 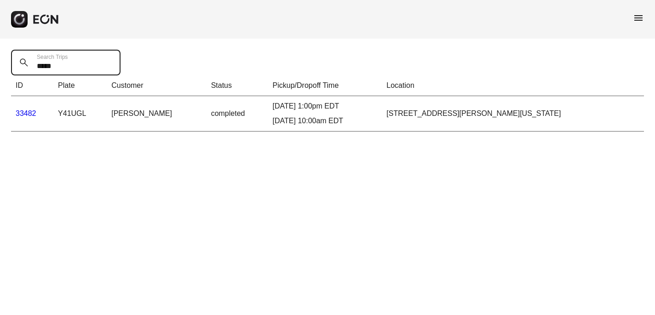 What do you see at coordinates (638, 18) in the screenshot?
I see `span: menu` at bounding box center [638, 18].